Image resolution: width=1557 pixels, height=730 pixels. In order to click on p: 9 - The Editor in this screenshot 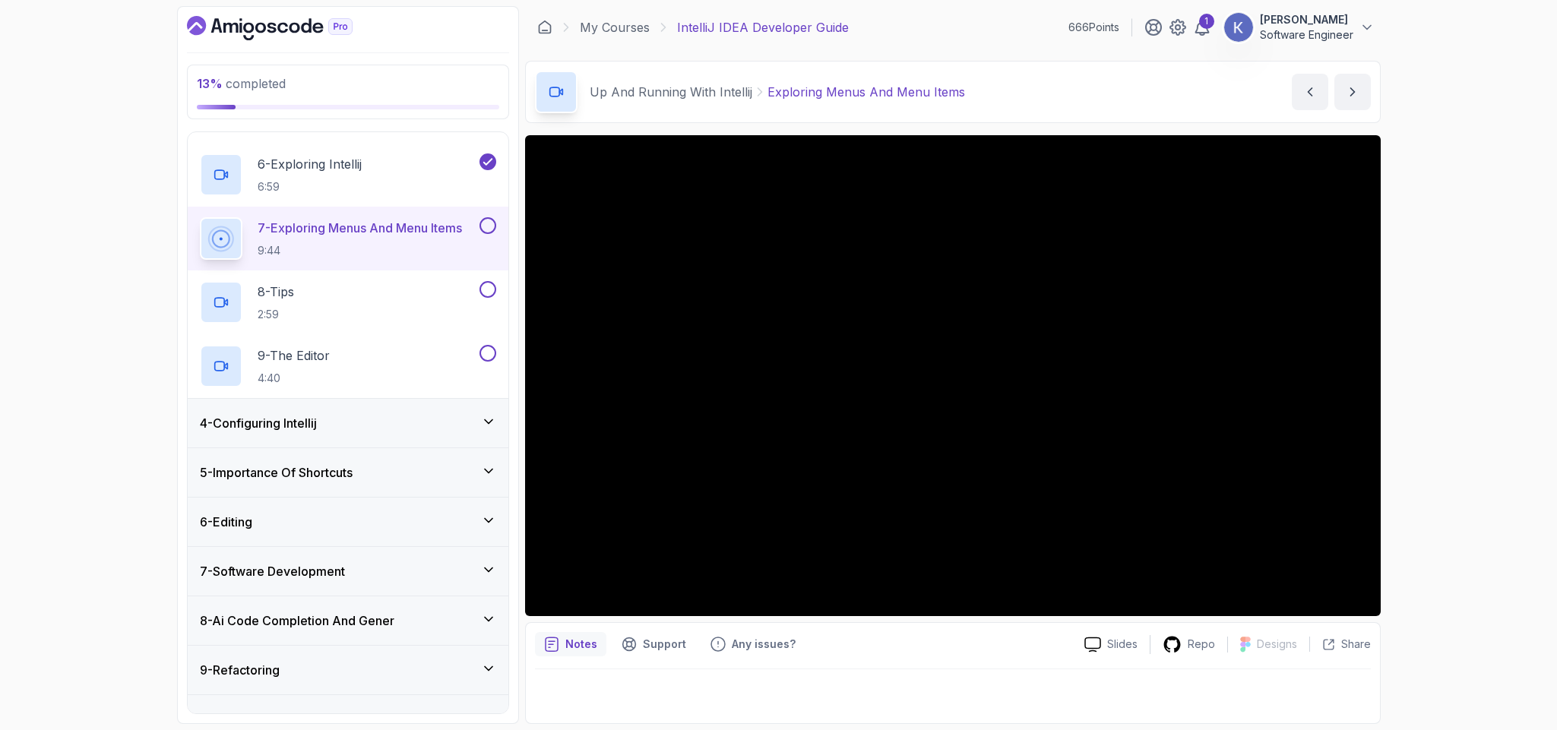, I will do `click(293, 356)`.